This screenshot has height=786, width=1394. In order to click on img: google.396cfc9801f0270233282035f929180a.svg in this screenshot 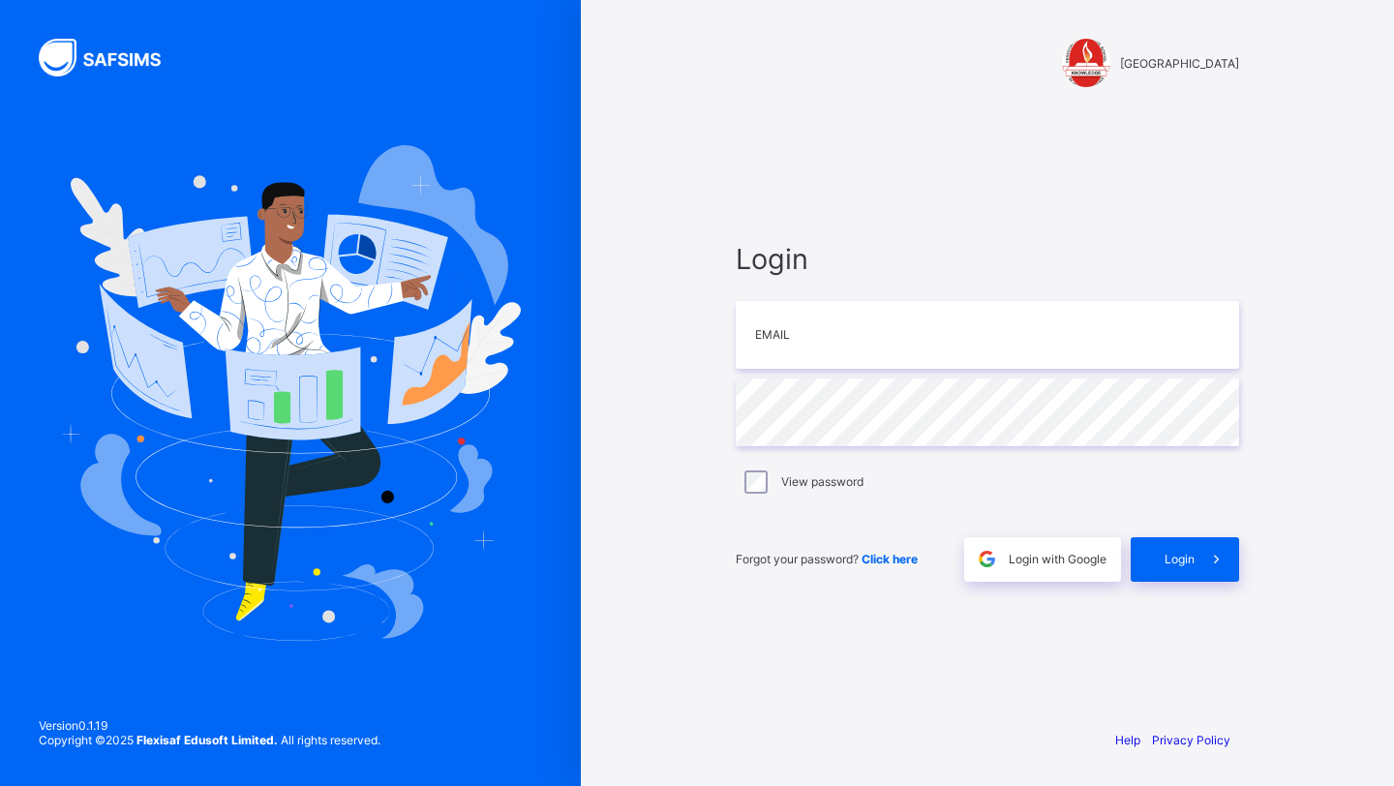, I will do `click(986, 559)`.